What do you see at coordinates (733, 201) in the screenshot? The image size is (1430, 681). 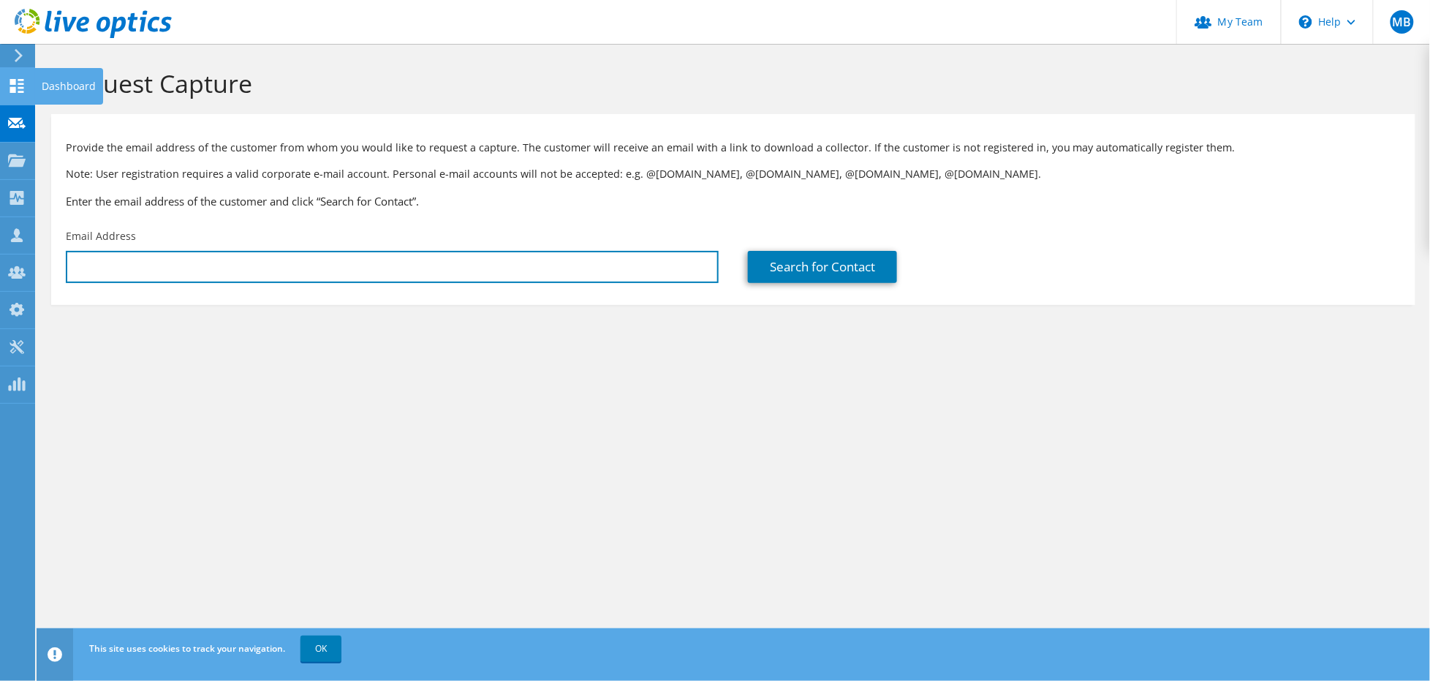 I see `h3: Enter the email address of the customer and click “Search for Contact”.` at bounding box center [733, 201].